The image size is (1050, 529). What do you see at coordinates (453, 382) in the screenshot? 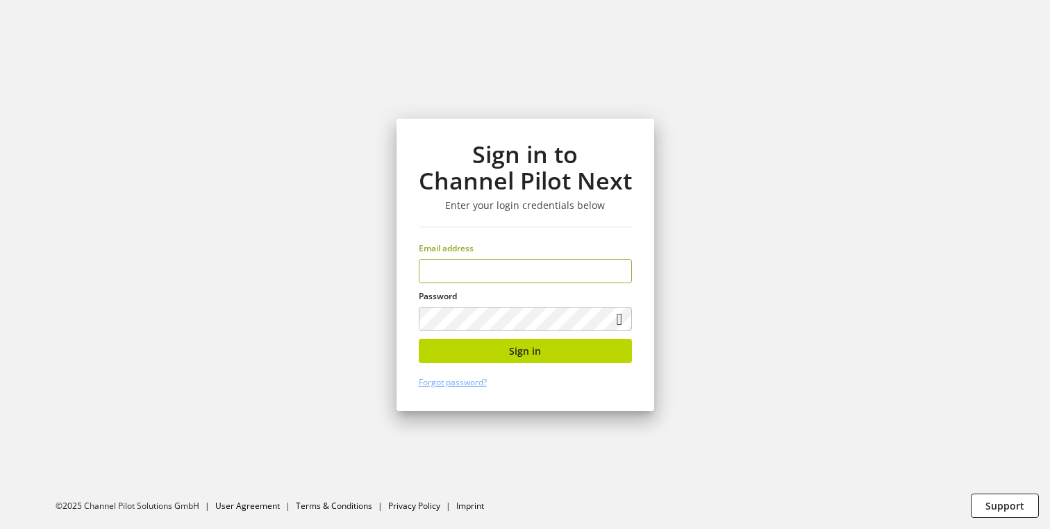
I see `a: Forgot password?` at bounding box center [453, 382].